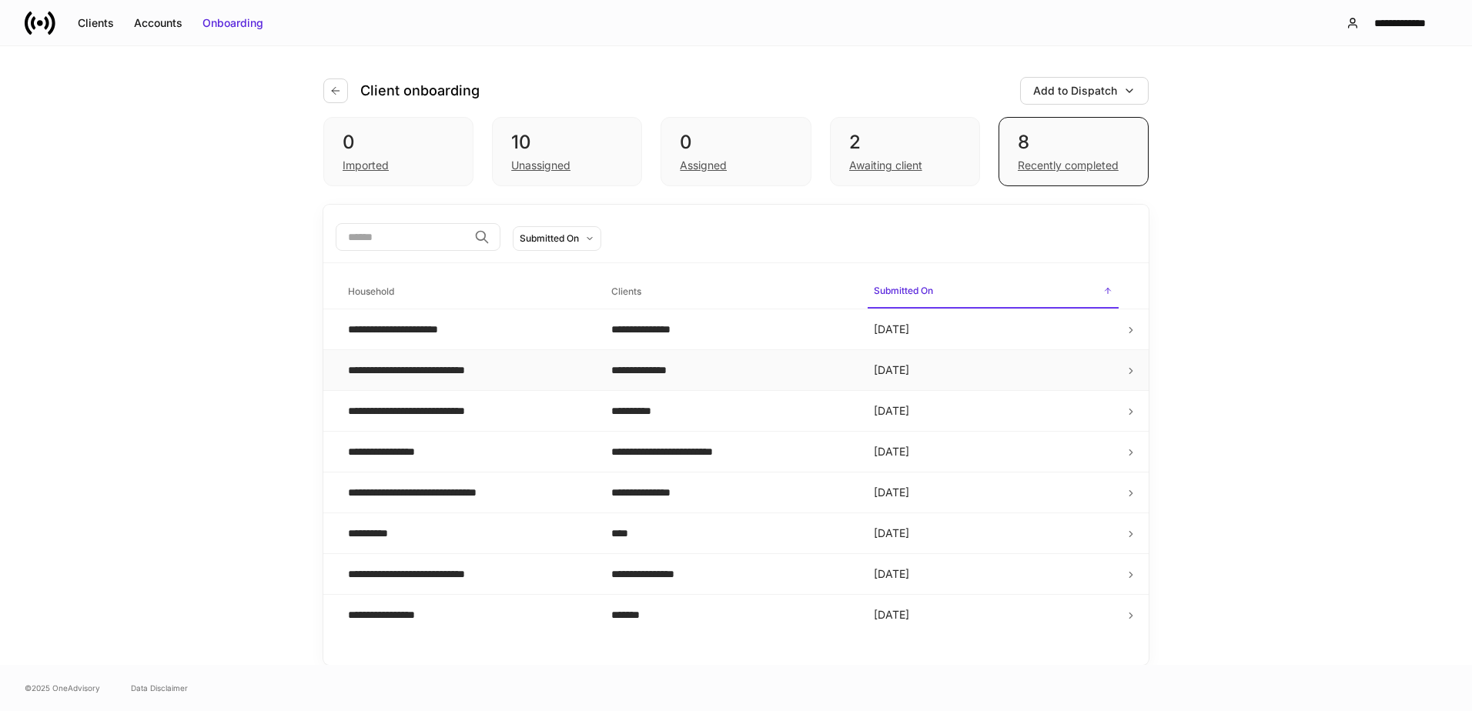  I want to click on div: 8, so click(1073, 142).